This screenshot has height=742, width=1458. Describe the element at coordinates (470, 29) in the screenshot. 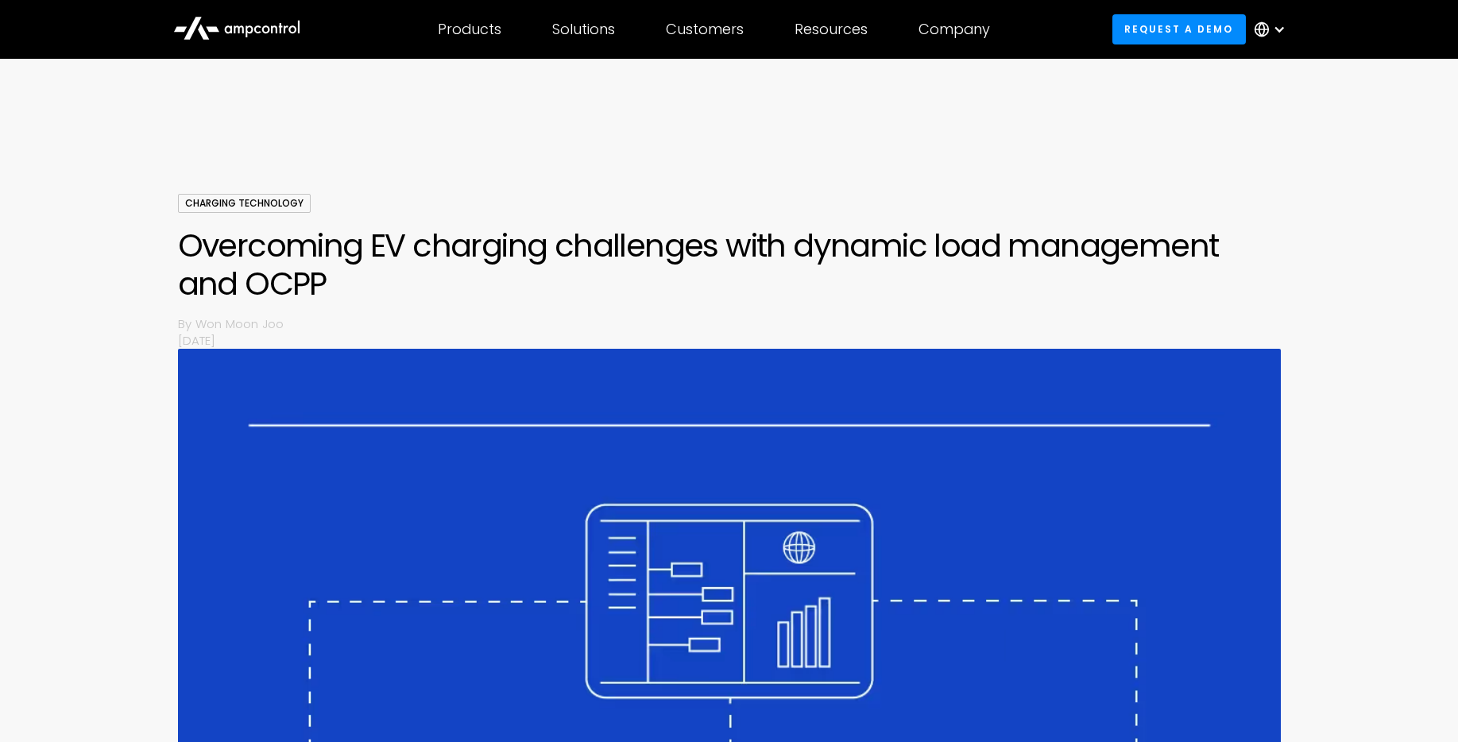

I see `div: Products` at that location.